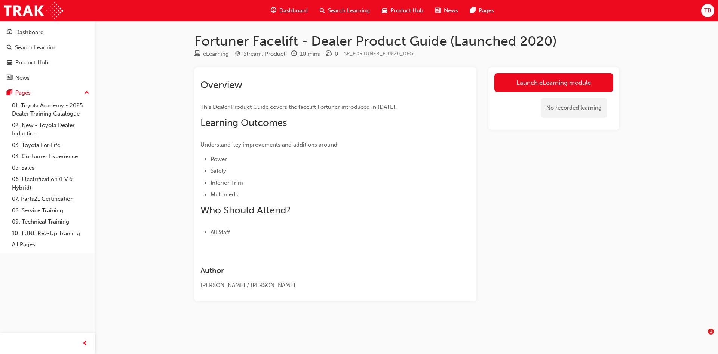 Image resolution: width=718 pixels, height=354 pixels. I want to click on a: news-iconNews, so click(447, 10).